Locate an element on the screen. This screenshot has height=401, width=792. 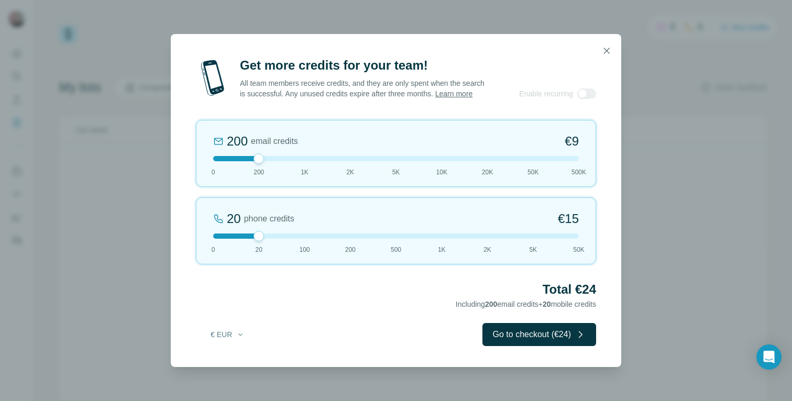
span: 100 is located at coordinates (304, 250).